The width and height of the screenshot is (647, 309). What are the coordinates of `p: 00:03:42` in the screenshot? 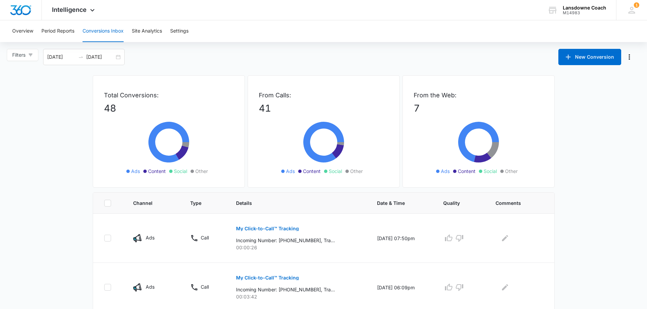 It's located at (298, 297).